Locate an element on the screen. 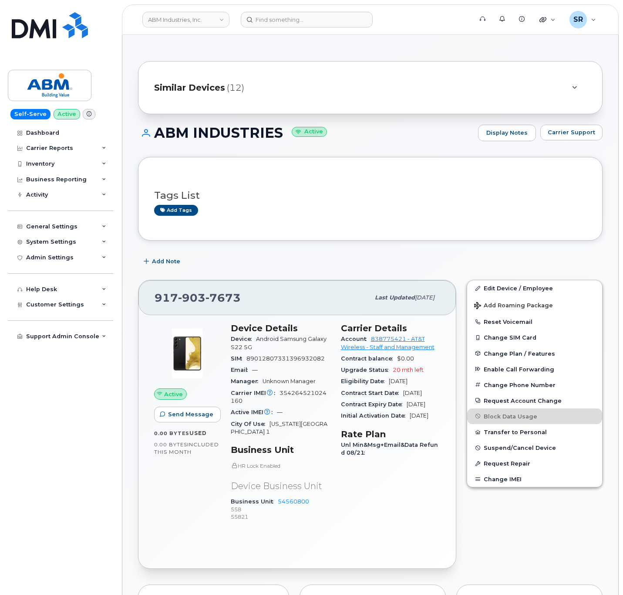  button: Change Phone Number is located at coordinates (535, 385).